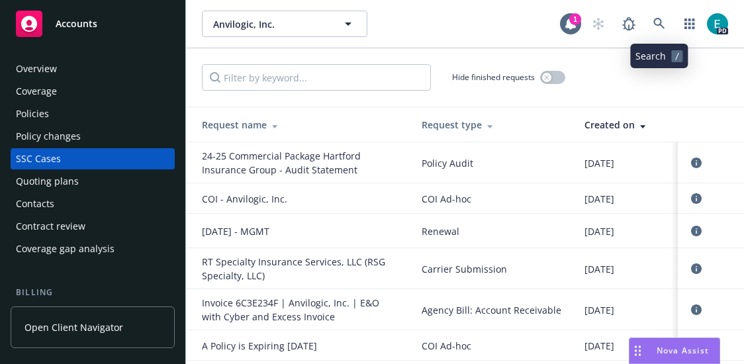  Describe the element at coordinates (270, 24) in the screenshot. I see `span: Anvilogic, Inc.` at that location.